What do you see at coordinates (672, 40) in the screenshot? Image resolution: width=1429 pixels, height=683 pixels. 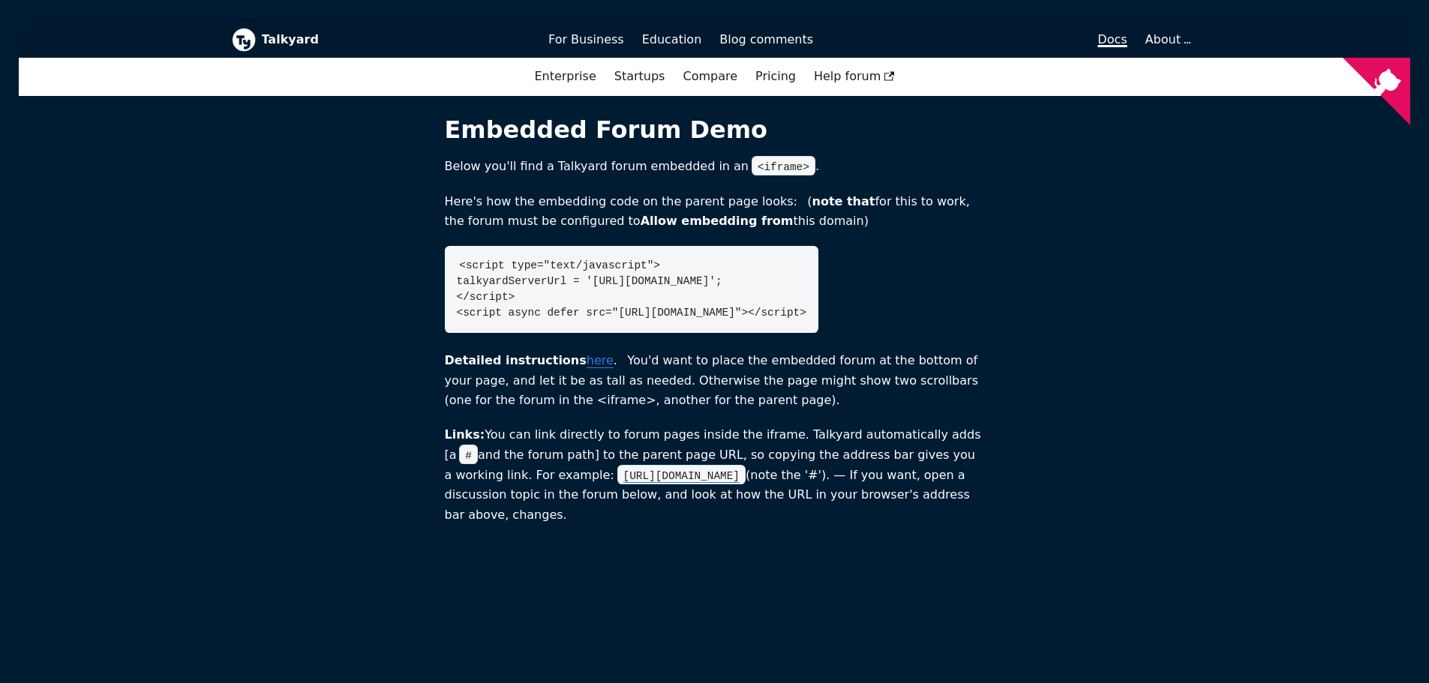 I see `a: Education` at bounding box center [672, 40].